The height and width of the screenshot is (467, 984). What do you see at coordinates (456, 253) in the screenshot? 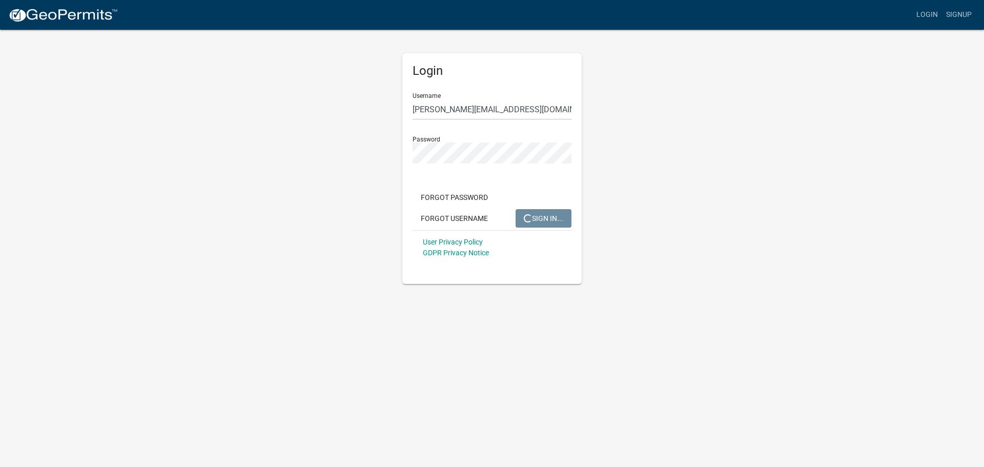
I see `a: GDPR Privacy Notice` at bounding box center [456, 253].